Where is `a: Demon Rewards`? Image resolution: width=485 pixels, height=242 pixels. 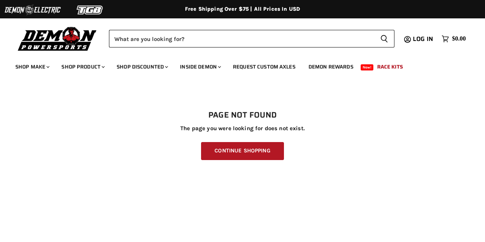 a: Demon Rewards is located at coordinates (331, 67).